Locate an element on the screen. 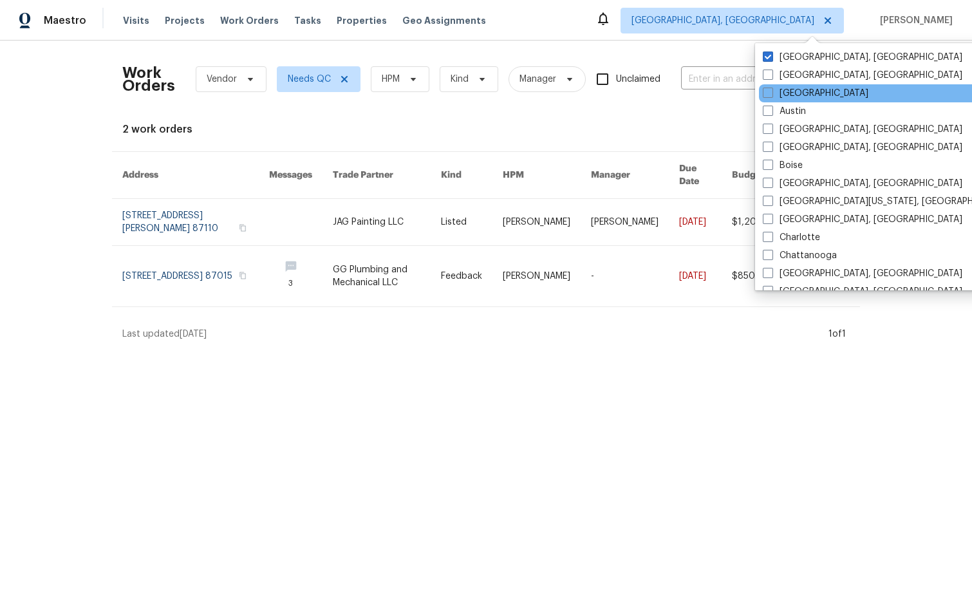  span: Maestro is located at coordinates (65, 21).